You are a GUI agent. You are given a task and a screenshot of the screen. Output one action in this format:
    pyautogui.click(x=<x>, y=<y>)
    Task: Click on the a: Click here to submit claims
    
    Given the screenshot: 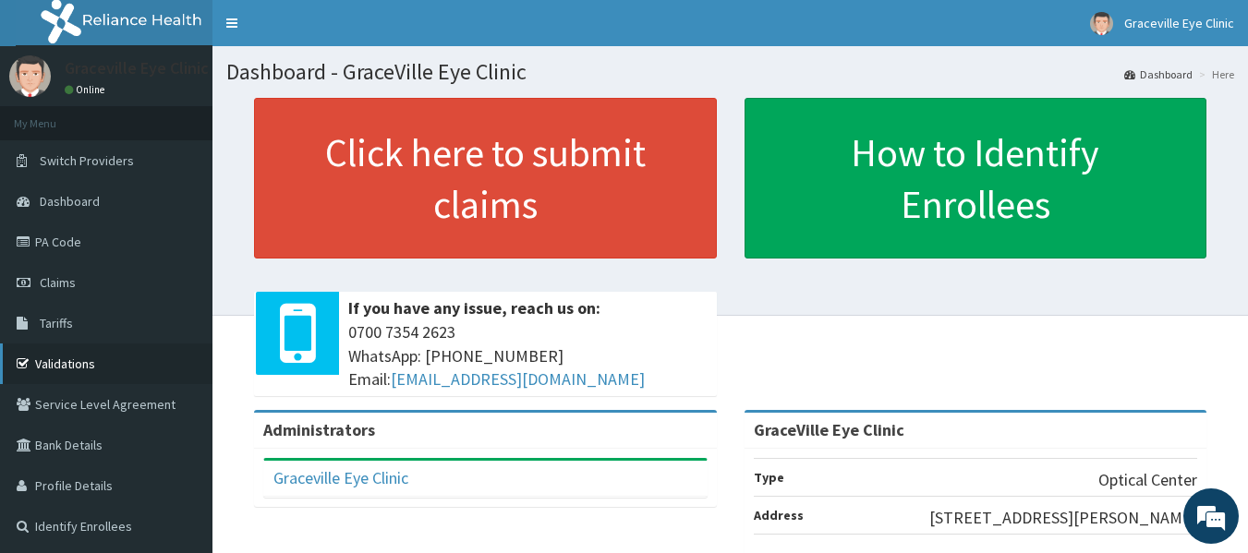 What is the action you would take?
    pyautogui.click(x=485, y=178)
    